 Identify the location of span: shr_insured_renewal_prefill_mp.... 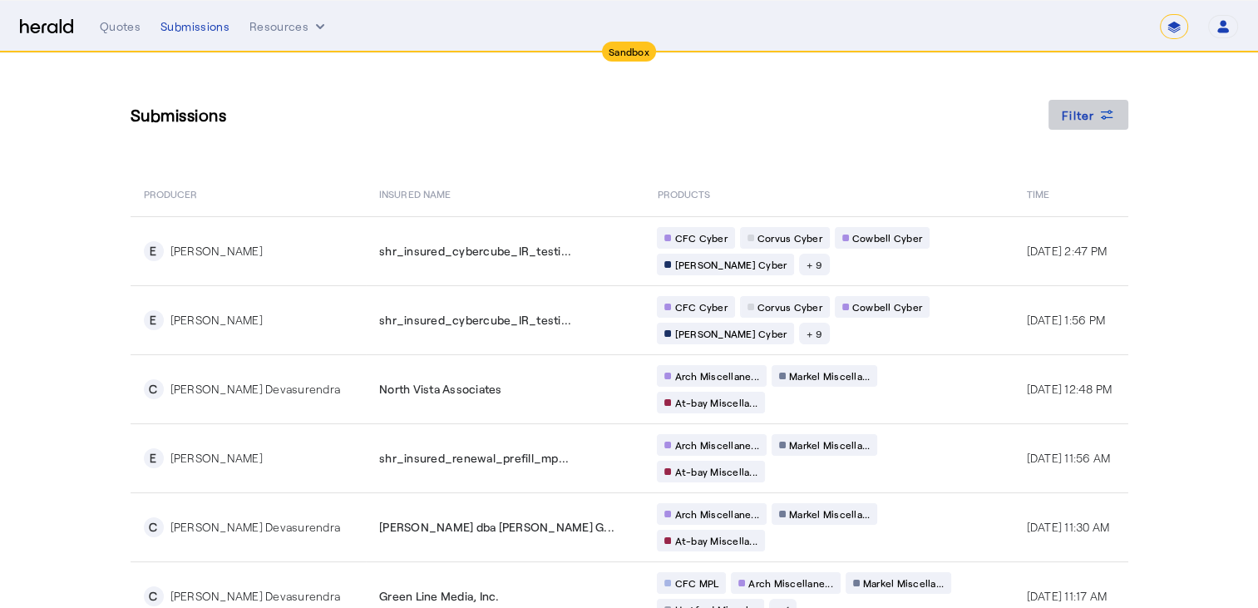
(474, 458).